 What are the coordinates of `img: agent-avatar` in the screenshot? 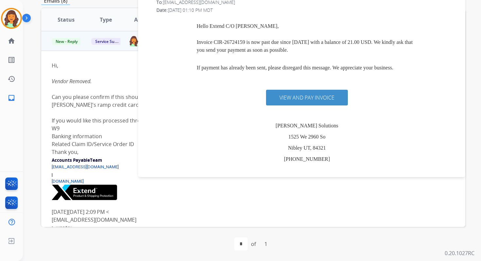 It's located at (134, 41).